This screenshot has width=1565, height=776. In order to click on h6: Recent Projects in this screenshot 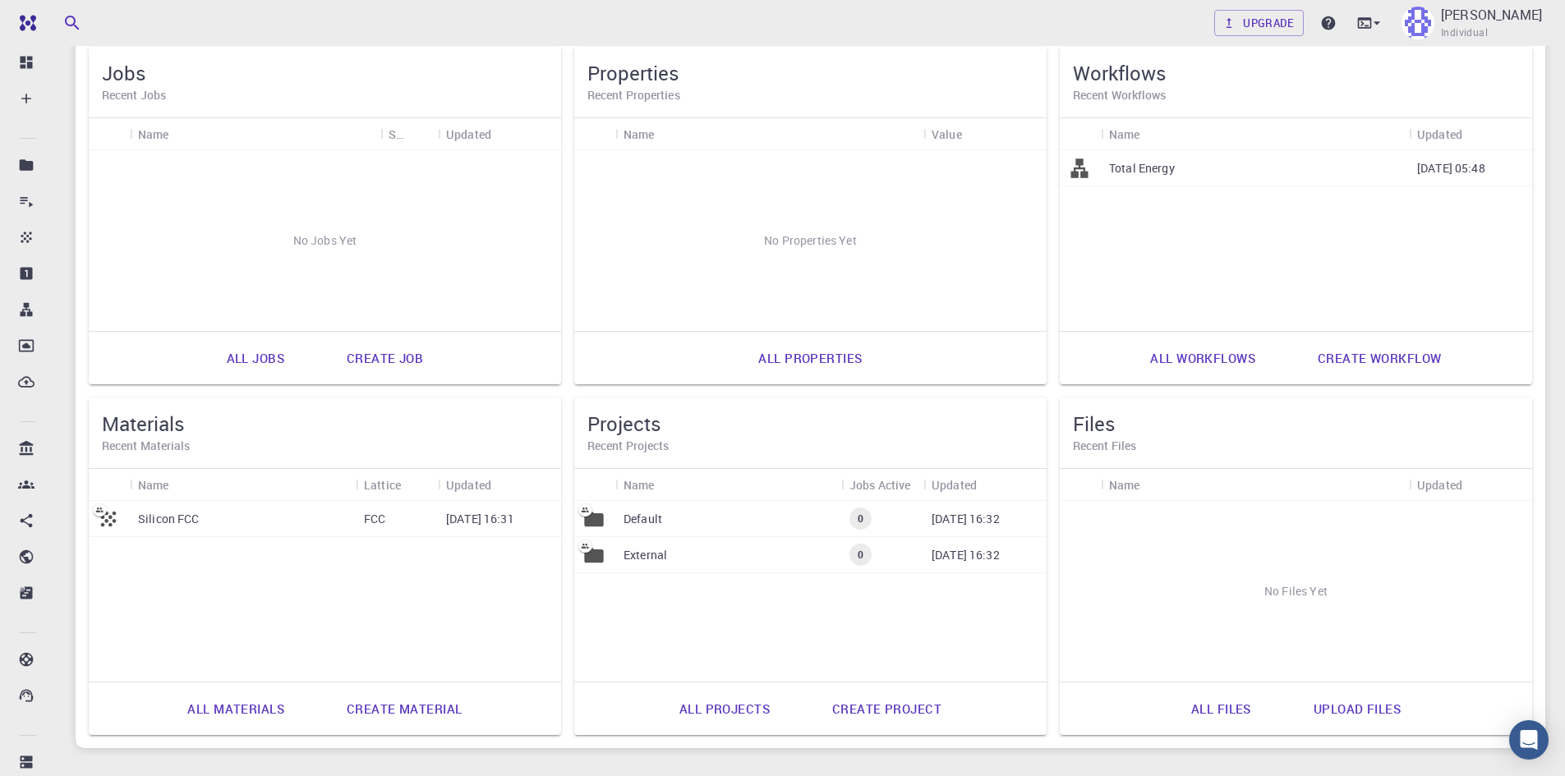, I will do `click(810, 446)`.